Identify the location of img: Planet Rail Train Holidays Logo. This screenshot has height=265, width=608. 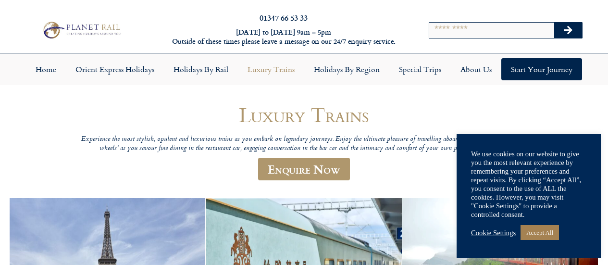
(81, 30).